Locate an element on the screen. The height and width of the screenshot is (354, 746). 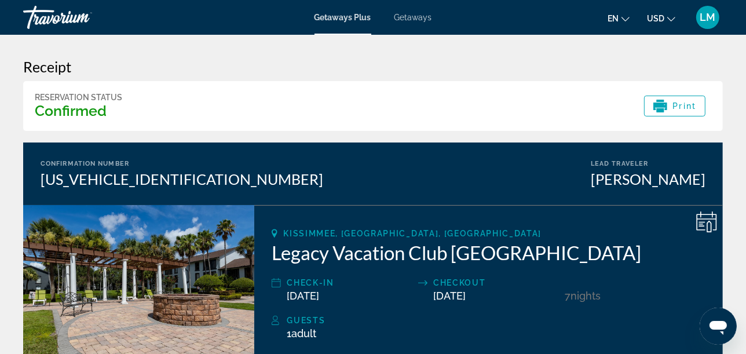
button: User Menu is located at coordinates (708, 17).